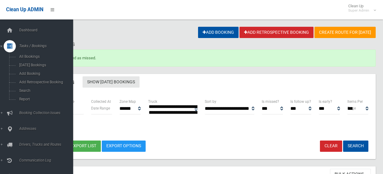 Image resolution: width=383 pixels, height=174 pixels. I want to click on a: Export Options, so click(124, 146).